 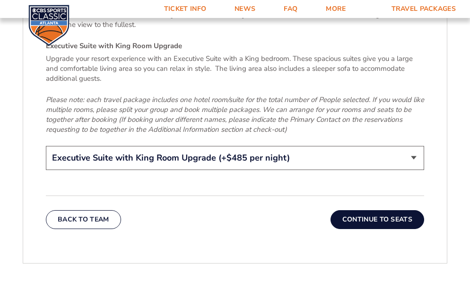 I want to click on button: Continue To Seats, so click(x=377, y=220).